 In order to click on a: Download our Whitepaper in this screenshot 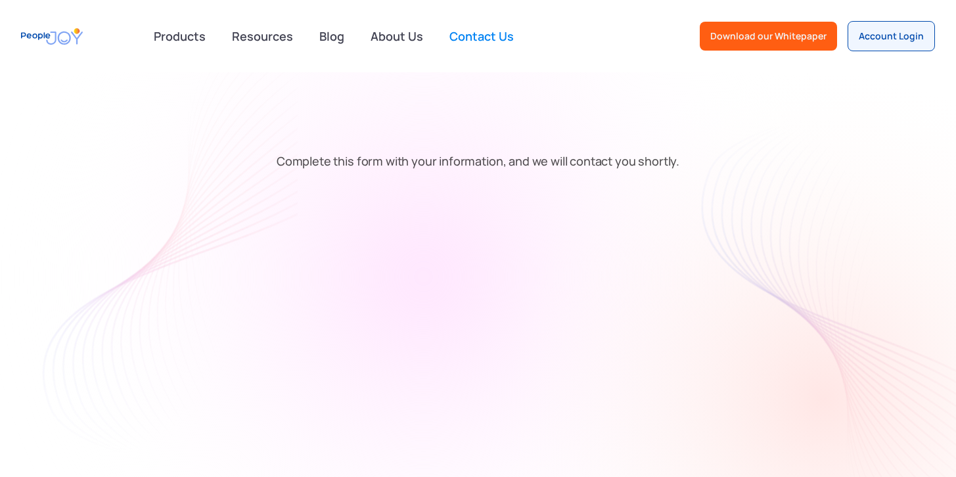, I will do `click(768, 36)`.